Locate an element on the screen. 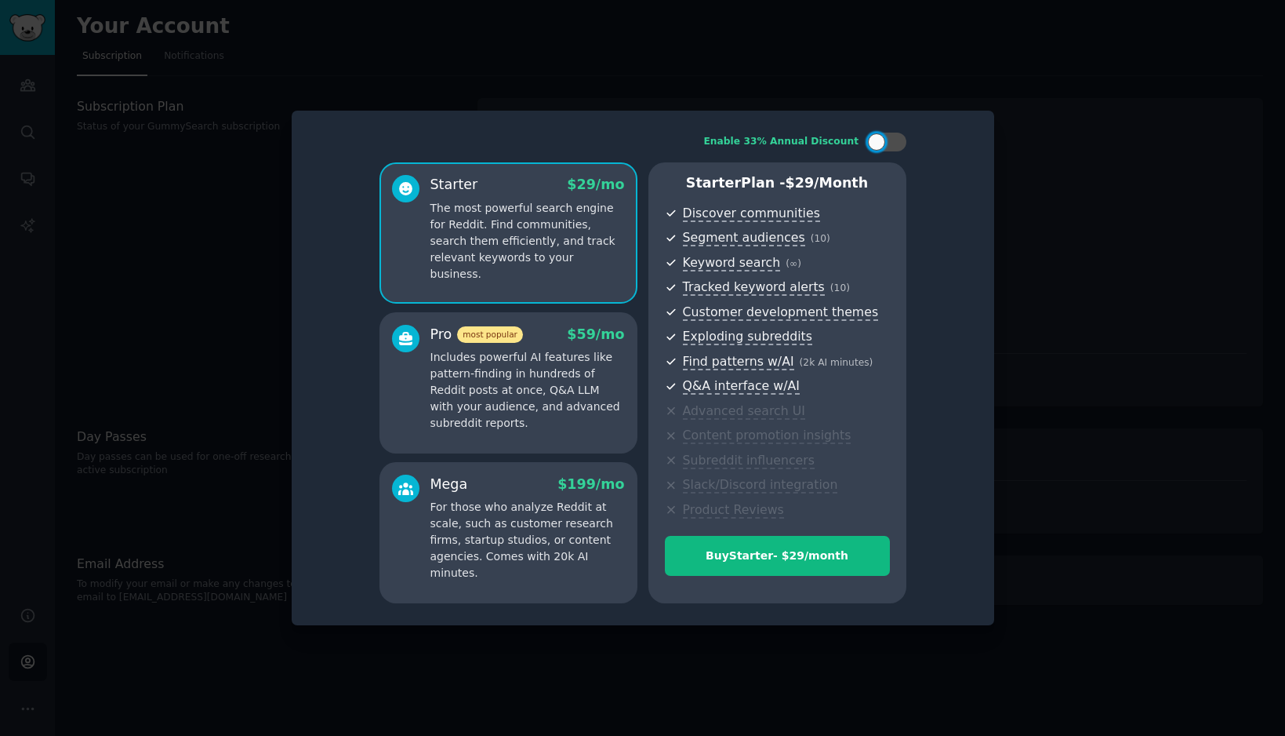 This screenshot has height=736, width=1285. p: Includes powerful AI features like pattern-finding in hundreds of Reddit posts at once, Q&A LLM w... is located at coordinates (528, 390).